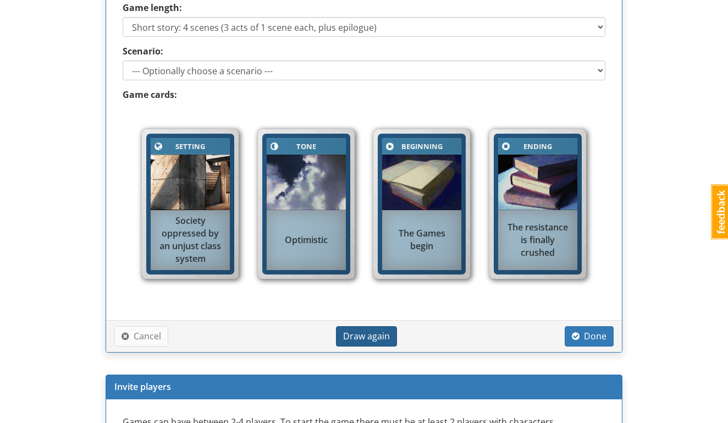 The image size is (728, 423). Describe the element at coordinates (306, 146) in the screenshot. I see `div: Tone` at that location.